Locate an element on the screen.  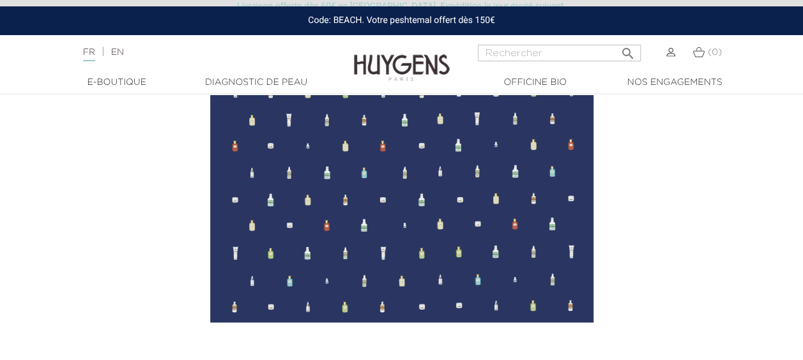
a: FR is located at coordinates (89, 54).